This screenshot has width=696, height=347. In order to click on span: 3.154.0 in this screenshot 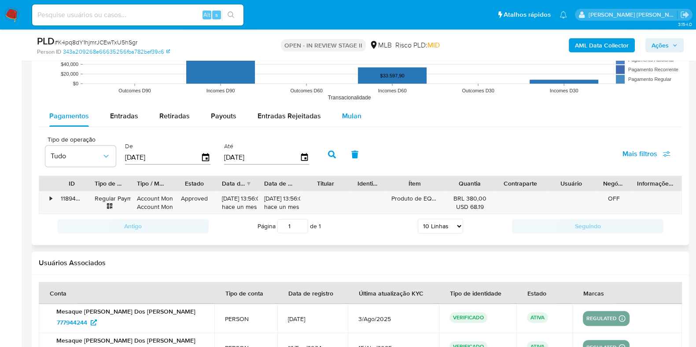, I will do `click(684, 24)`.